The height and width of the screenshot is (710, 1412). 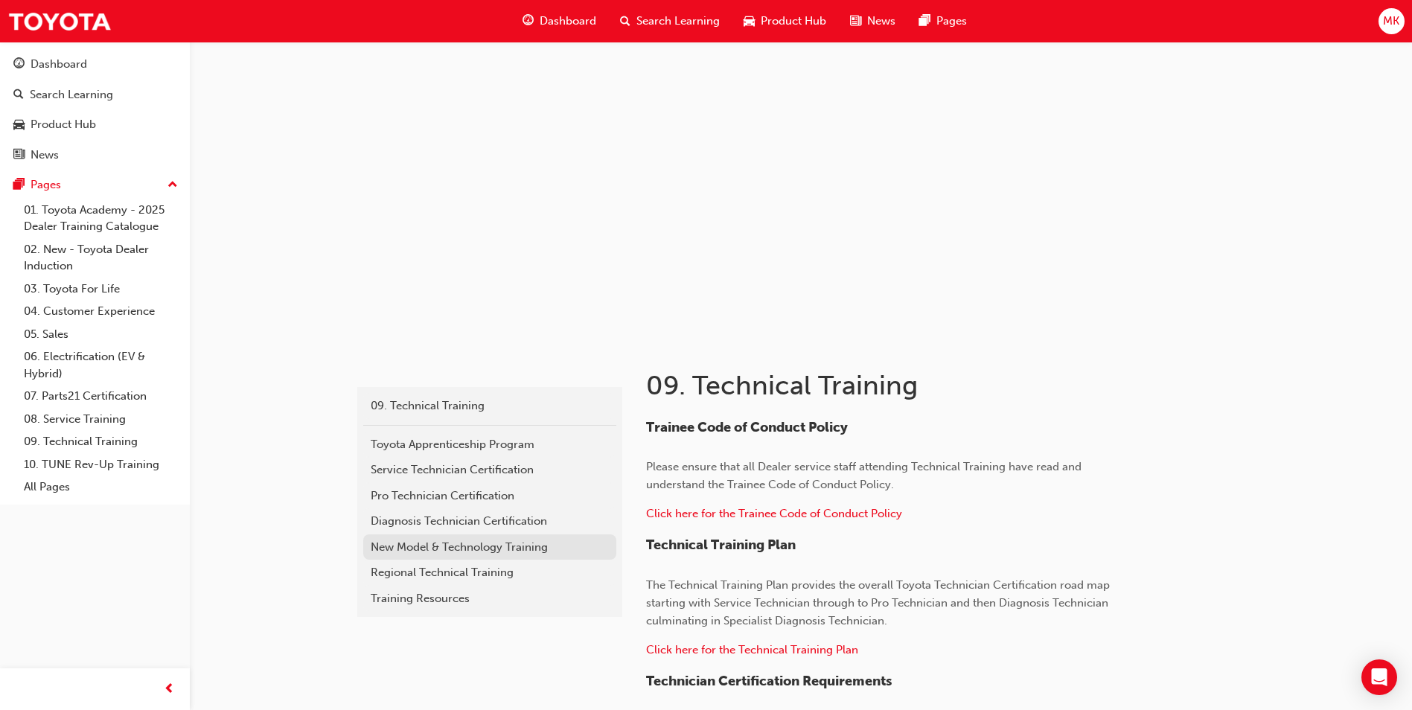 What do you see at coordinates (943, 21) in the screenshot?
I see `a: pages-iconPages` at bounding box center [943, 21].